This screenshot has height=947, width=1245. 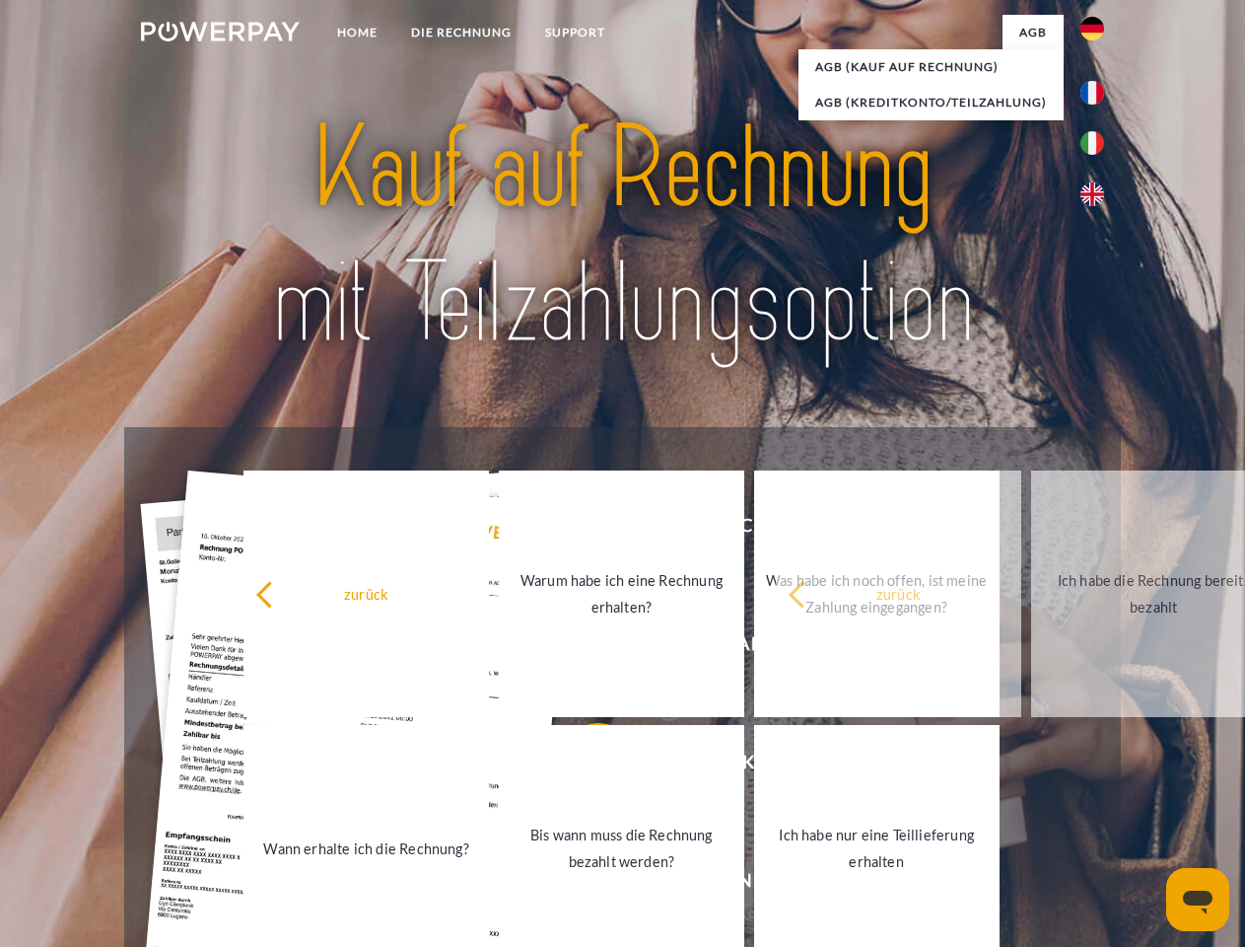 What do you see at coordinates (366, 847) in the screenshot?
I see `div: Wann erhalte ich die Rechnung?` at bounding box center [366, 847].